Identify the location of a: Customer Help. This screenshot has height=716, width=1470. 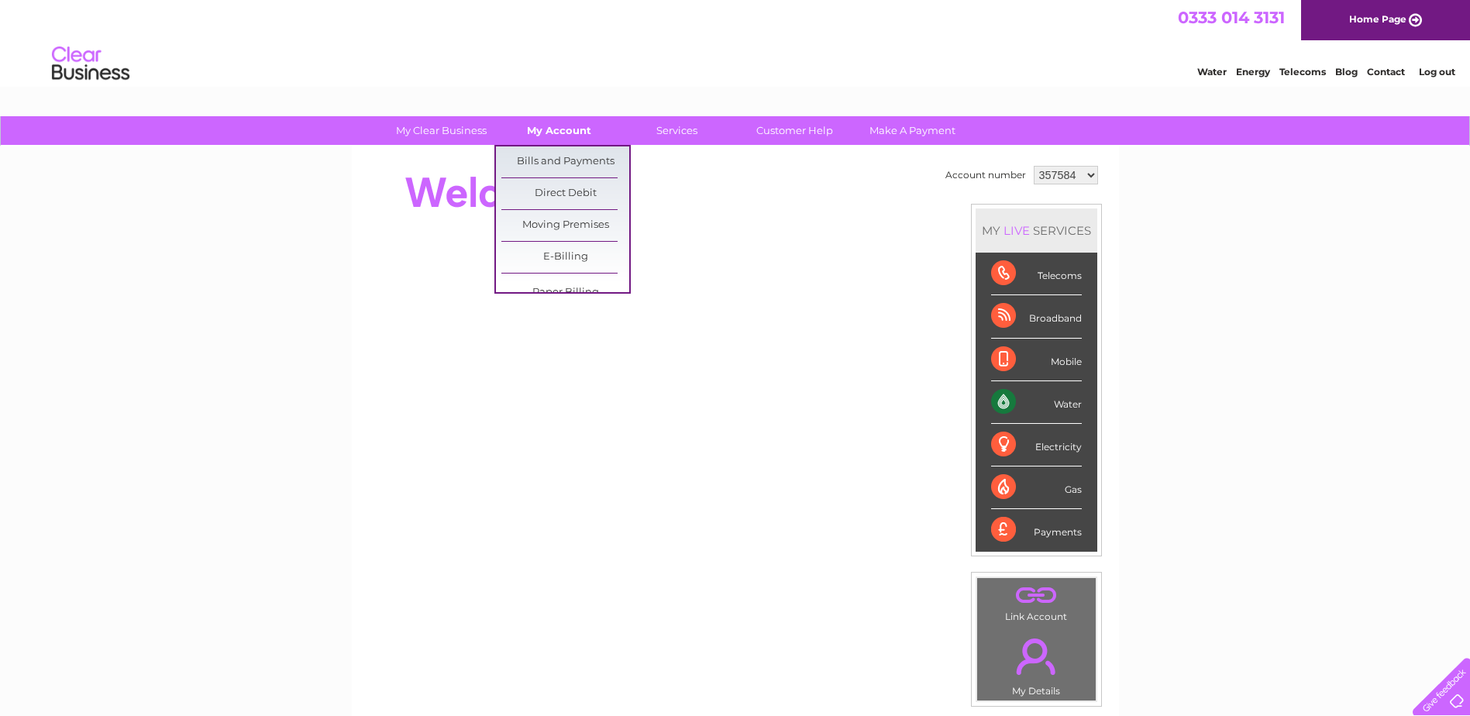
(794, 130).